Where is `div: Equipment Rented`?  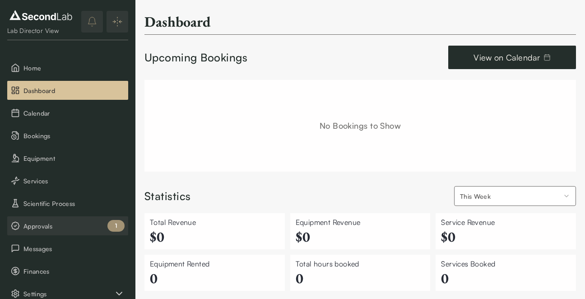
div: Equipment Rented is located at coordinates (215, 264).